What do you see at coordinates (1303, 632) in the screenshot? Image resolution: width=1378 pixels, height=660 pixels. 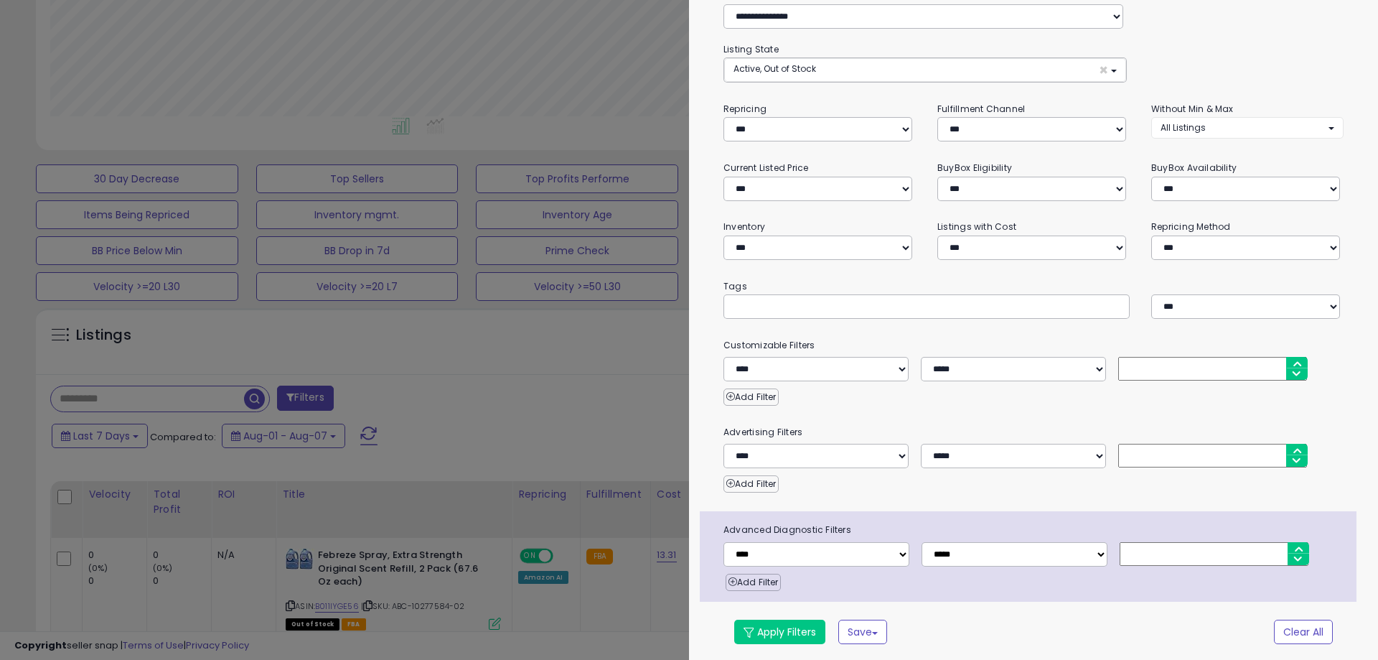 I see `button: Clear All` at bounding box center [1303, 632].